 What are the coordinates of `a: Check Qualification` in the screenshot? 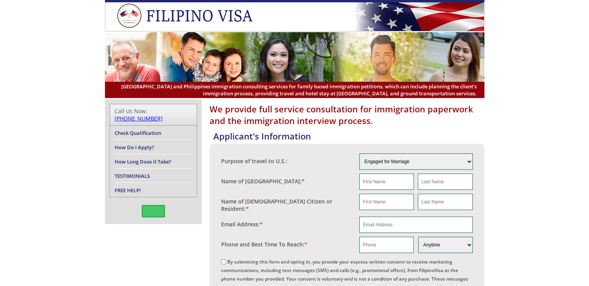 It's located at (138, 133).